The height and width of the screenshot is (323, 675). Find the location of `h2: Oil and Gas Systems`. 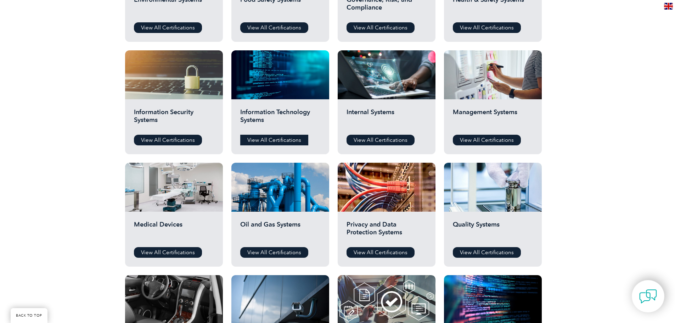

h2: Oil and Gas Systems is located at coordinates (280, 231).